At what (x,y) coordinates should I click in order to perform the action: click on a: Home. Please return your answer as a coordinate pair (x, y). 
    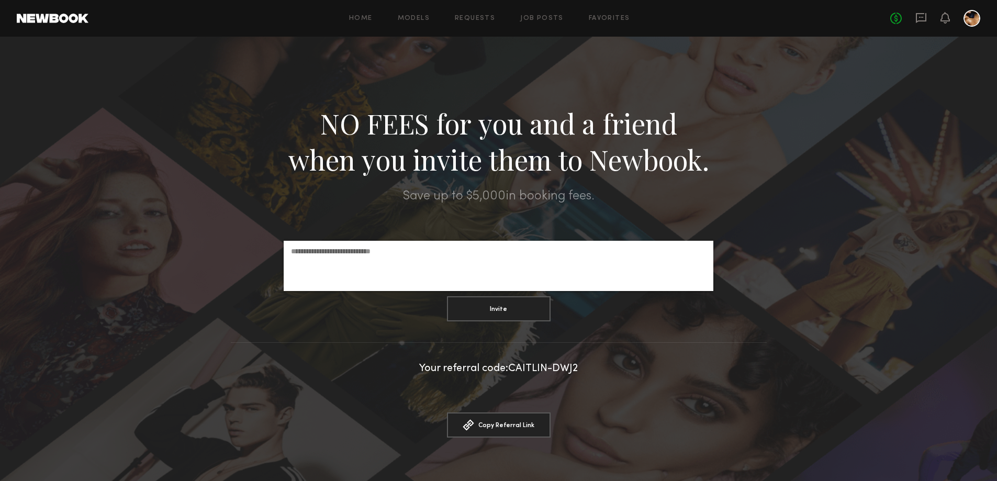
    Looking at the image, I should click on (361, 18).